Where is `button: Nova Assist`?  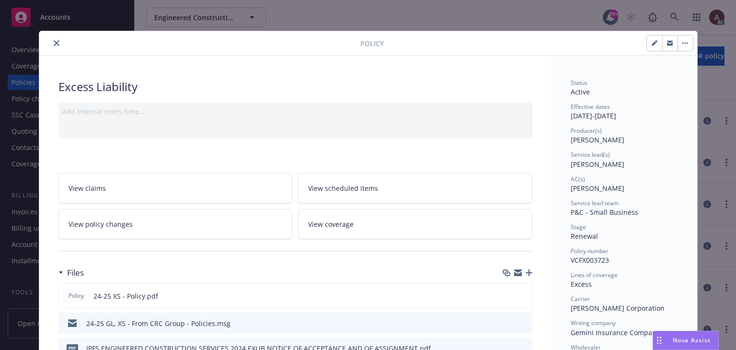
button: Nova Assist is located at coordinates (686, 340).